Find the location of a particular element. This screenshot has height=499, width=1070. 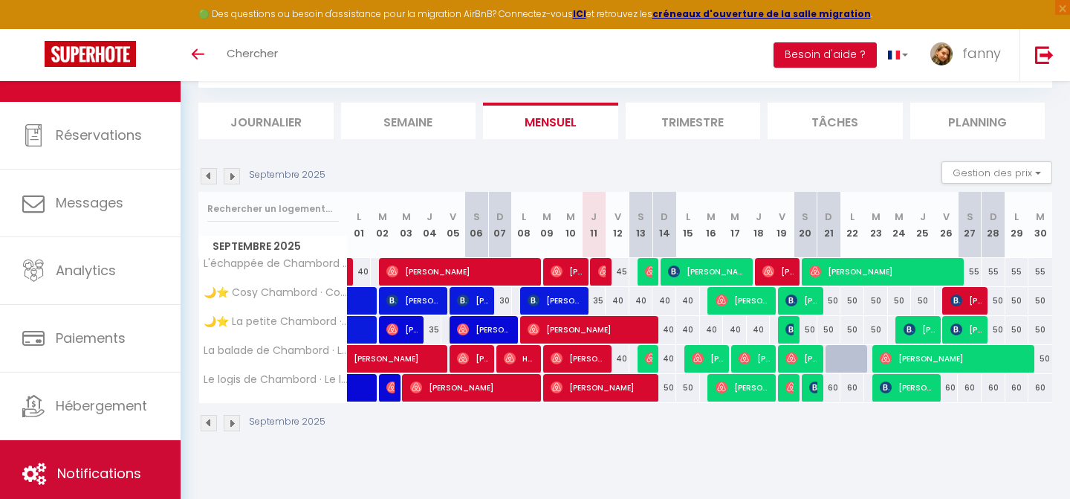

span: Le logis de Chambord · Le logis de Chambord is located at coordinates (276, 379).